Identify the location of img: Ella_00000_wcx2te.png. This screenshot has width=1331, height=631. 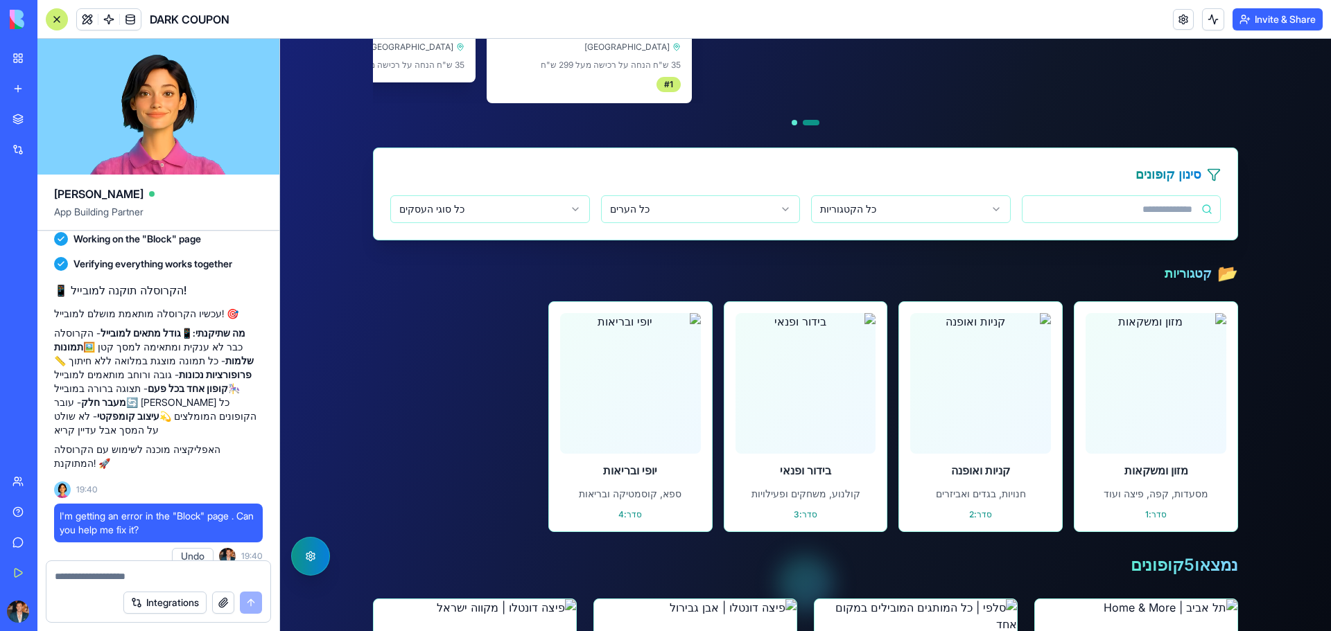
(62, 490).